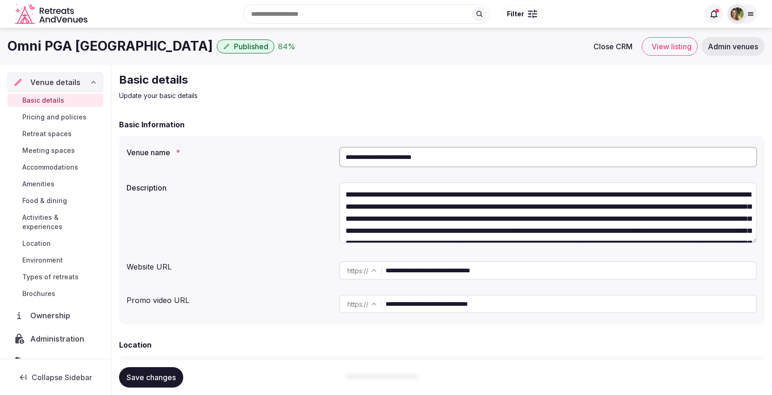 The image size is (772, 395). I want to click on span: Amenities, so click(38, 184).